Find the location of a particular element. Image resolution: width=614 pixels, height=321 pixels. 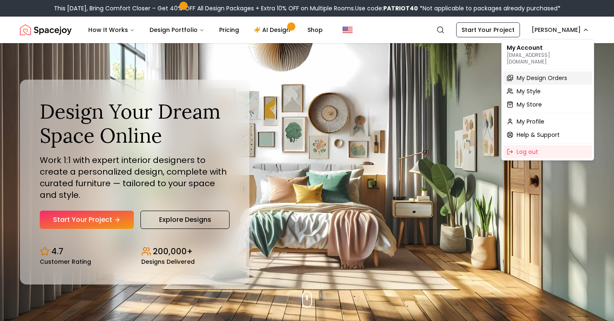

a: My Style is located at coordinates (547, 91).